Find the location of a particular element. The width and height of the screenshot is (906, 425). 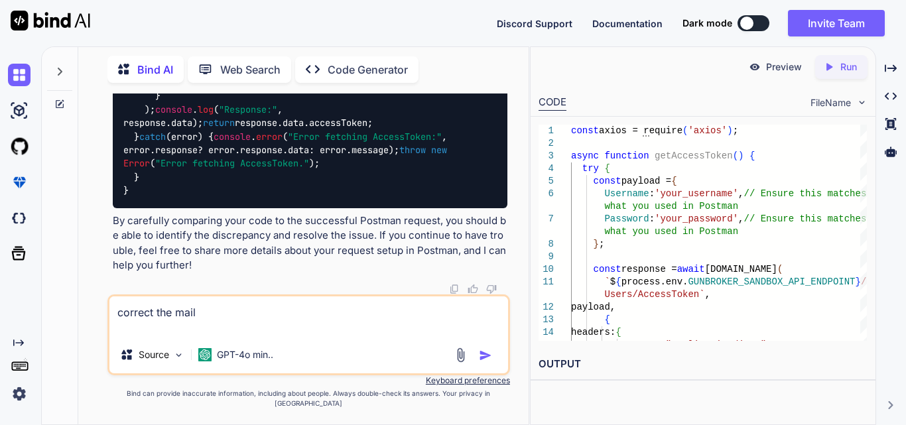

img: premium is located at coordinates (19, 182).